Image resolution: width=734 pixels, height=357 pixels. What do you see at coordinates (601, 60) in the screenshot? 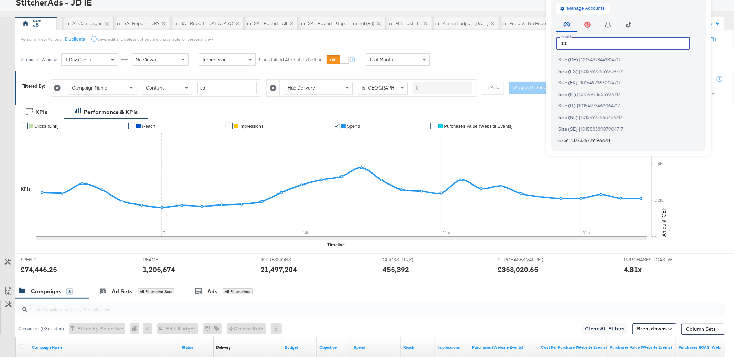
I see `span: 10154973443814717` at bounding box center [601, 60].